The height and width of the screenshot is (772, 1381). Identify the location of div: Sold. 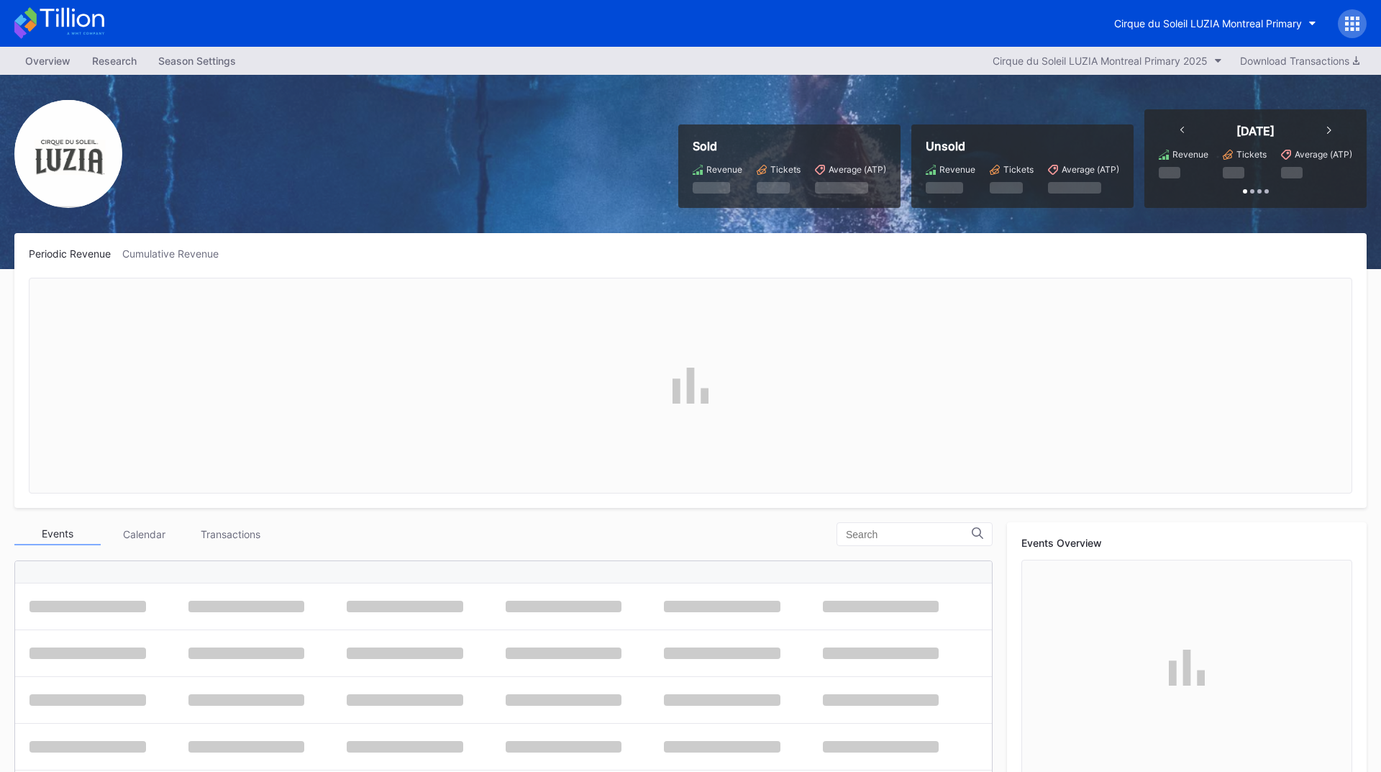
(789, 146).